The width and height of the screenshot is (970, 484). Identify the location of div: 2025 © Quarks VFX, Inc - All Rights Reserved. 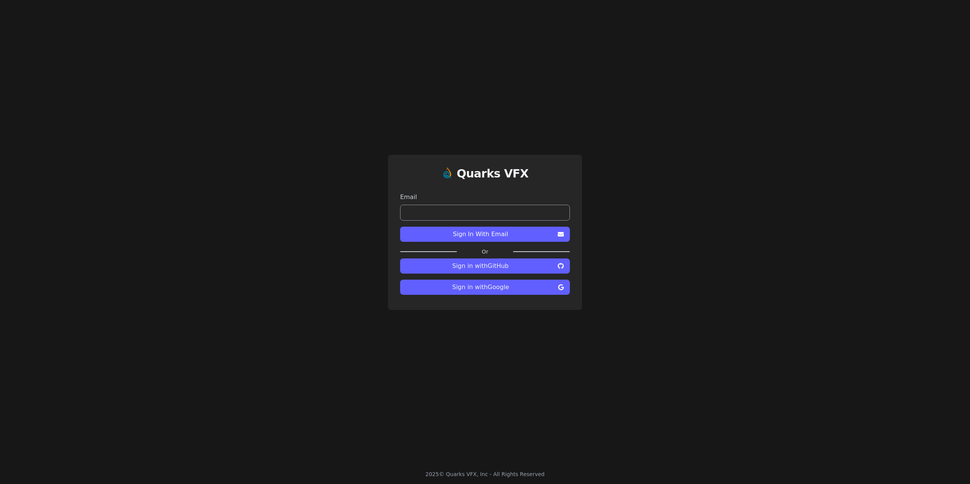
(485, 475).